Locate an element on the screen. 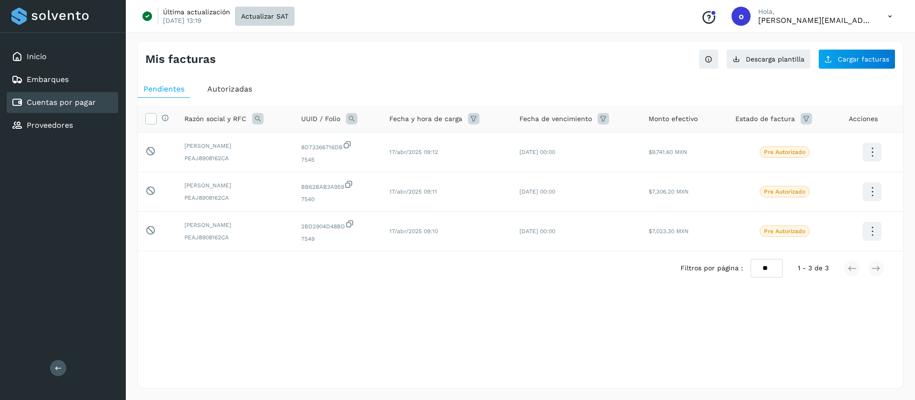 This screenshot has height=400, width=915. span: Descarga plantilla is located at coordinates (775, 59).